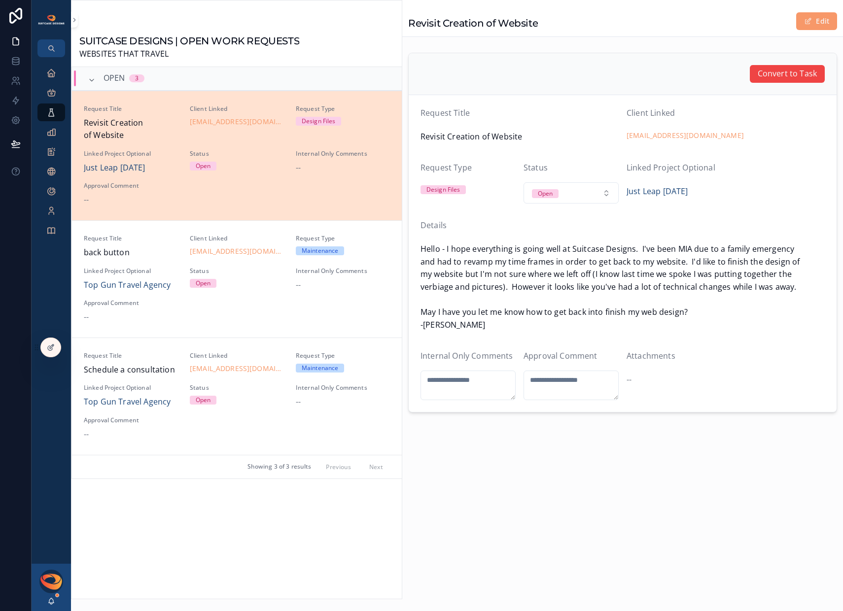 The width and height of the screenshot is (843, 611). I want to click on span: OPEN, so click(114, 78).